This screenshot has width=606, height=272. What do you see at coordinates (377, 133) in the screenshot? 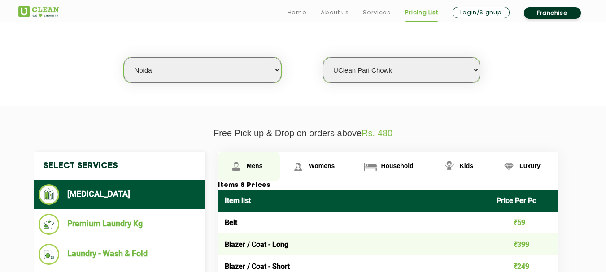
I see `span: Rs. 480` at bounding box center [377, 133].